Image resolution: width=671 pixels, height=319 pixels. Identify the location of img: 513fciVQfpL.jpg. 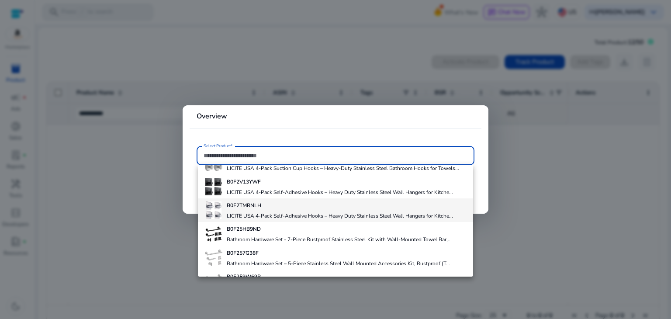
(214, 234).